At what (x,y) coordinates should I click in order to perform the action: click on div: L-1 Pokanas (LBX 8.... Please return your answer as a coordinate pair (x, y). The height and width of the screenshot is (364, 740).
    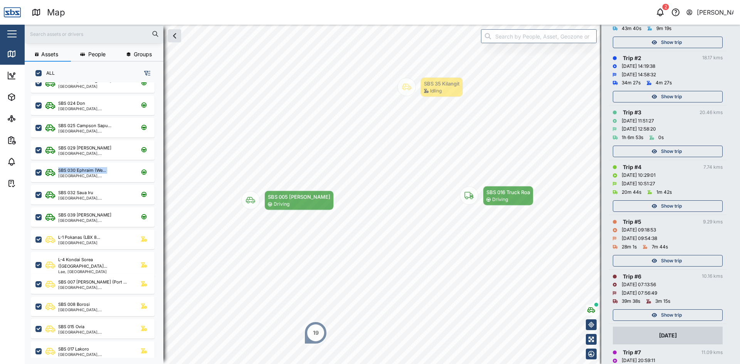
    Looking at the image, I should click on (79, 238).